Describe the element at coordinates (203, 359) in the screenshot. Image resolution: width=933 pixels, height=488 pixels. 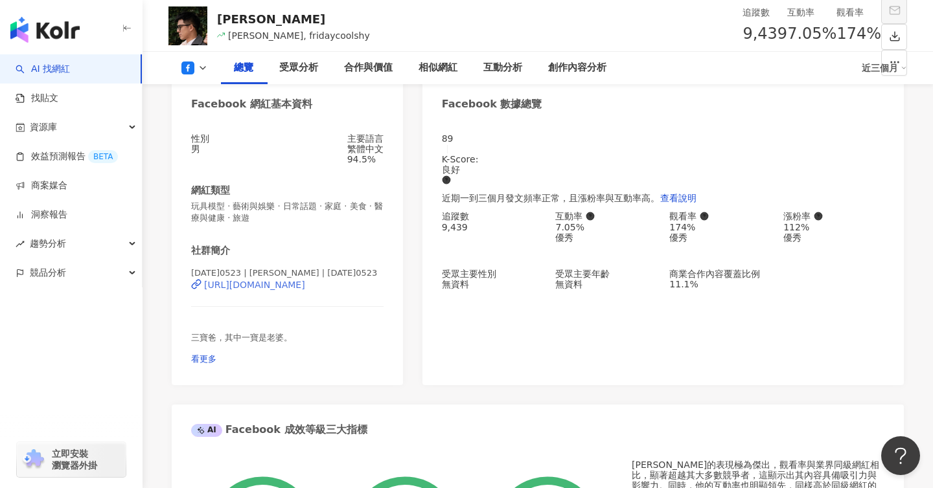
I see `span: 看更多` at that location.